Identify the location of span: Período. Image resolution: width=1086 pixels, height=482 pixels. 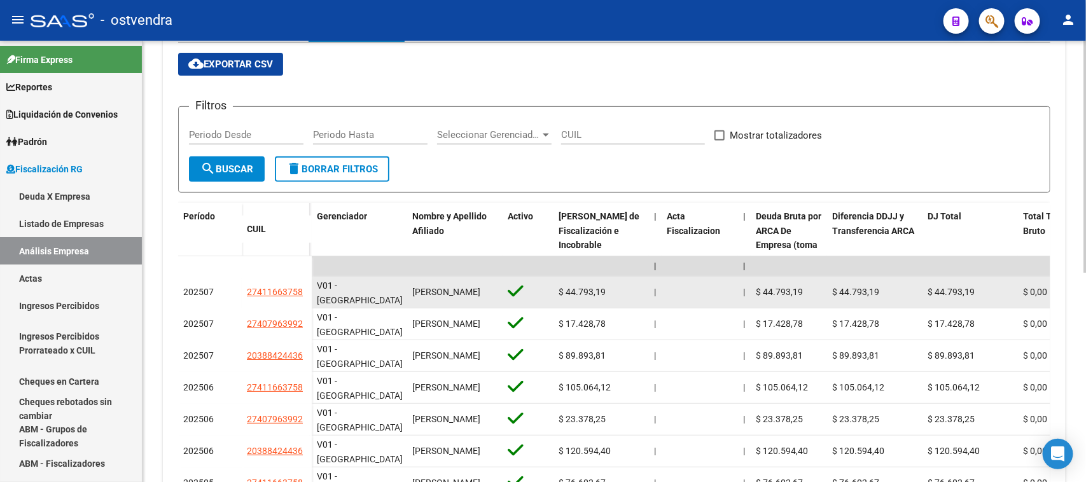
(199, 216).